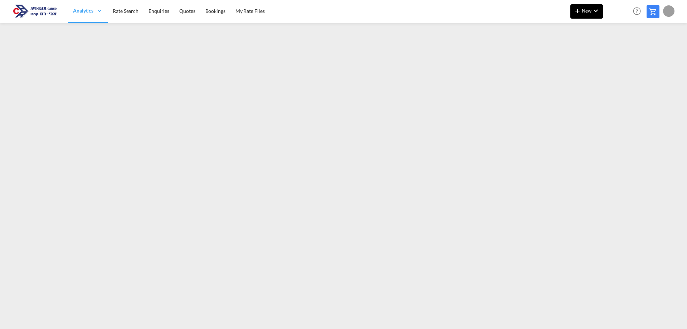 This screenshot has width=687, height=329. Describe the element at coordinates (595, 11) in the screenshot. I see `md-icon: icon-chevron-down` at that location.